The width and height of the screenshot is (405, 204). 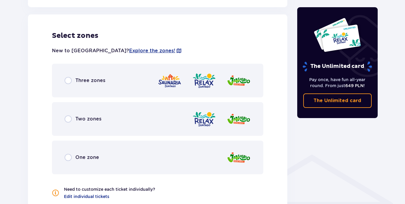 What do you see at coordinates (355, 86) in the screenshot?
I see `span: 649 PLN` at bounding box center [355, 86].